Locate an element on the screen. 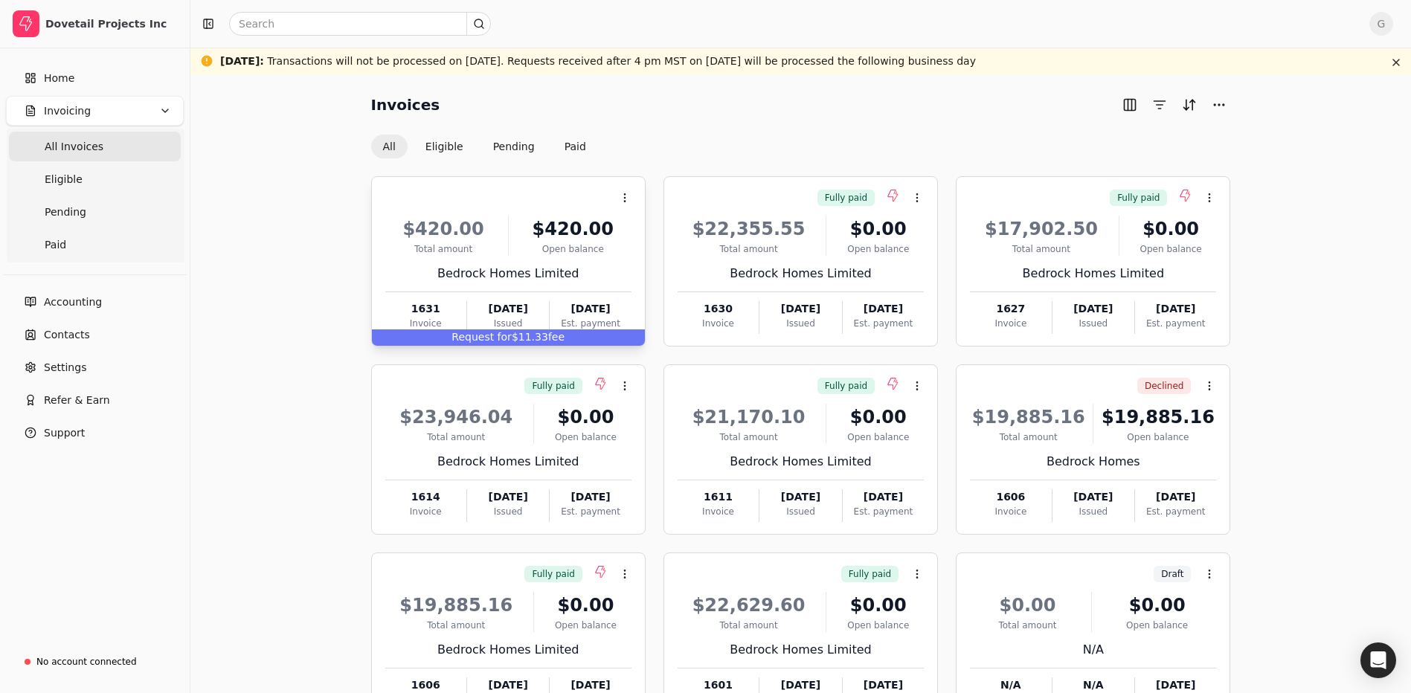 The width and height of the screenshot is (1411, 693). span: Contacts is located at coordinates (67, 335).